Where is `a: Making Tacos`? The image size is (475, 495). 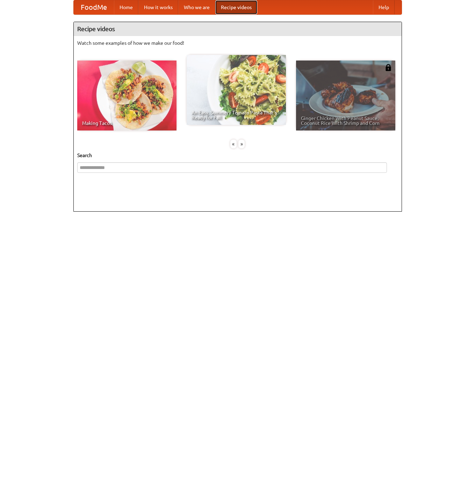 a: Making Tacos is located at coordinates (127, 95).